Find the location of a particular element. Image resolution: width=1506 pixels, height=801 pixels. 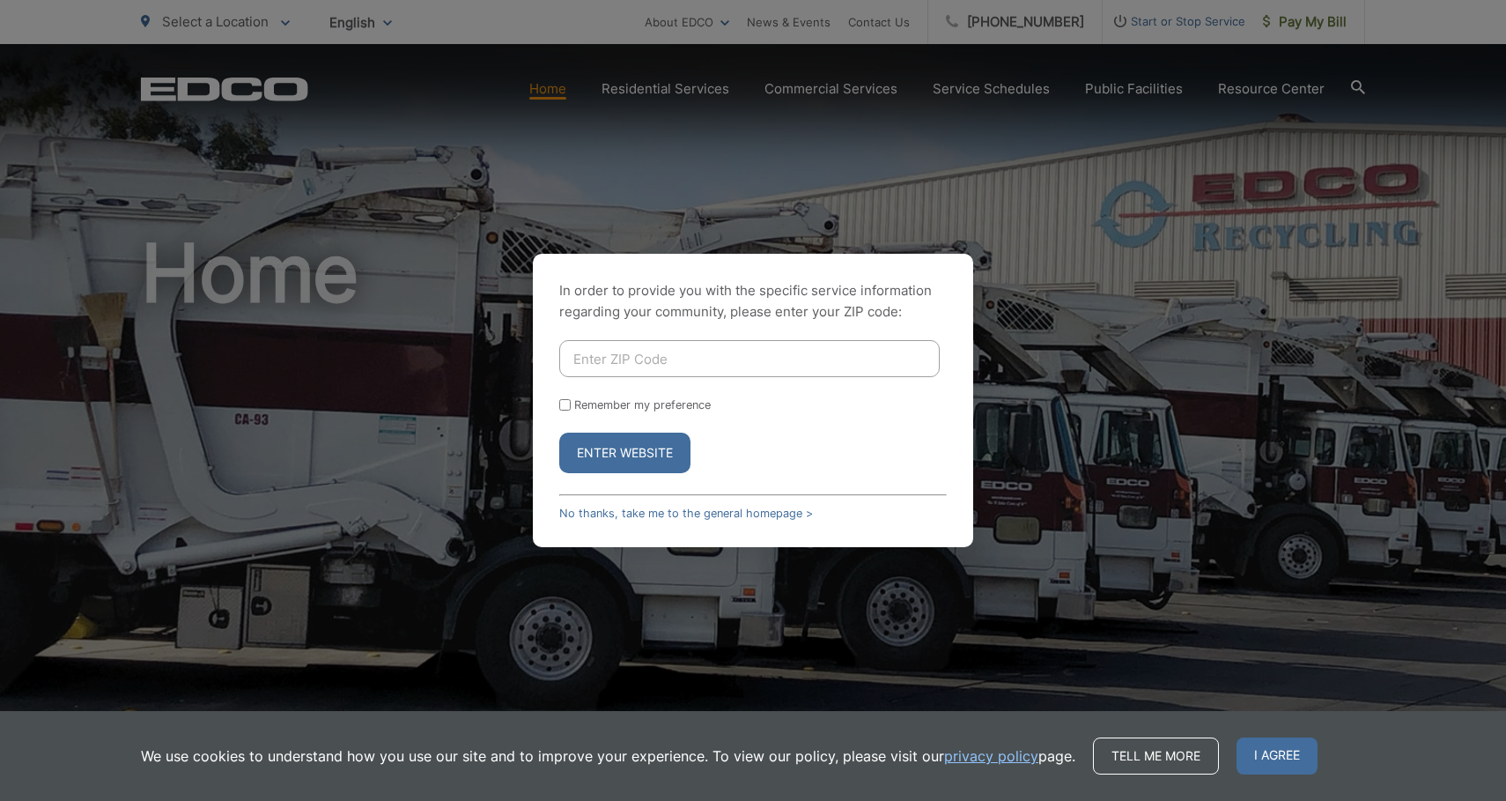

a: privacy policy is located at coordinates (991, 756).